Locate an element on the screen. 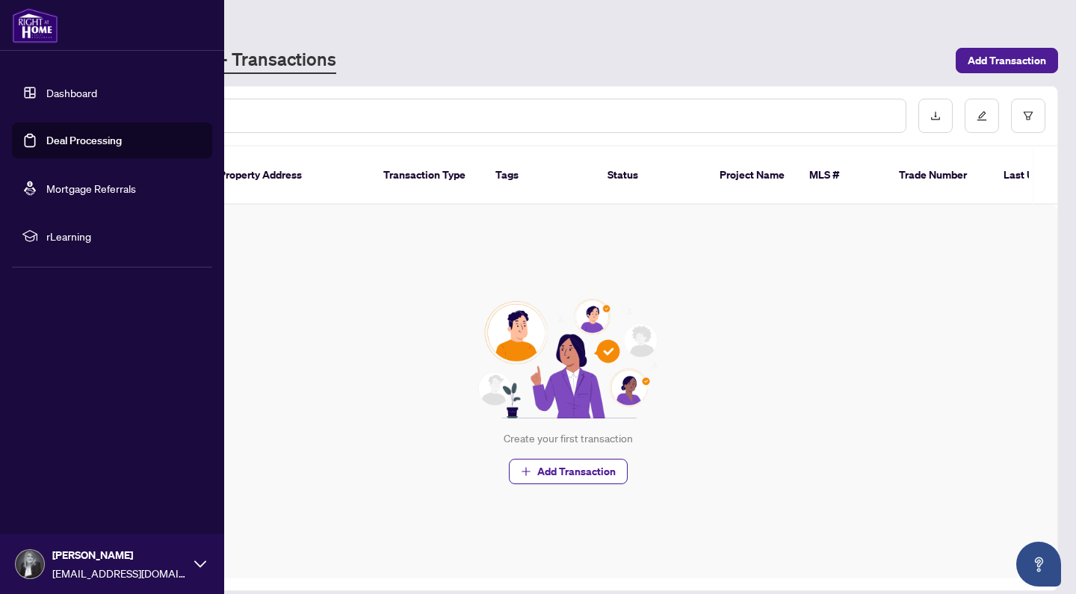  a: Deal Processing is located at coordinates (84, 141).